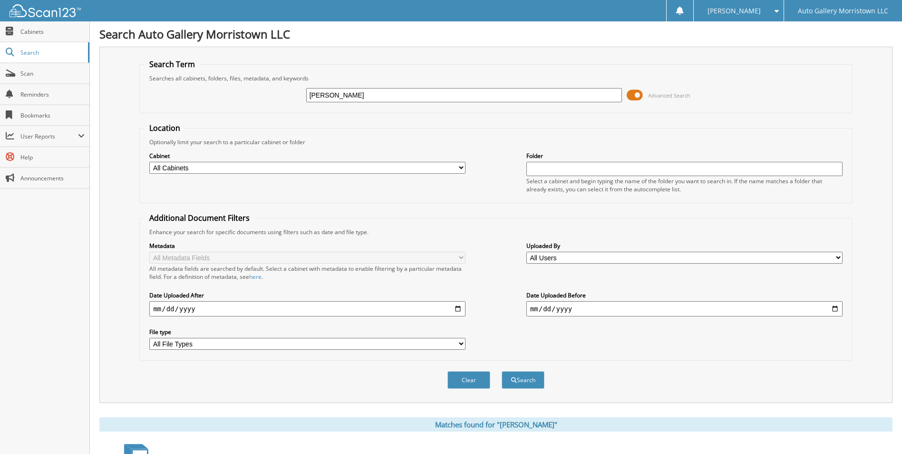 This screenshot has width=902, height=454. Describe the element at coordinates (52, 178) in the screenshot. I see `span: Announcements` at that location.